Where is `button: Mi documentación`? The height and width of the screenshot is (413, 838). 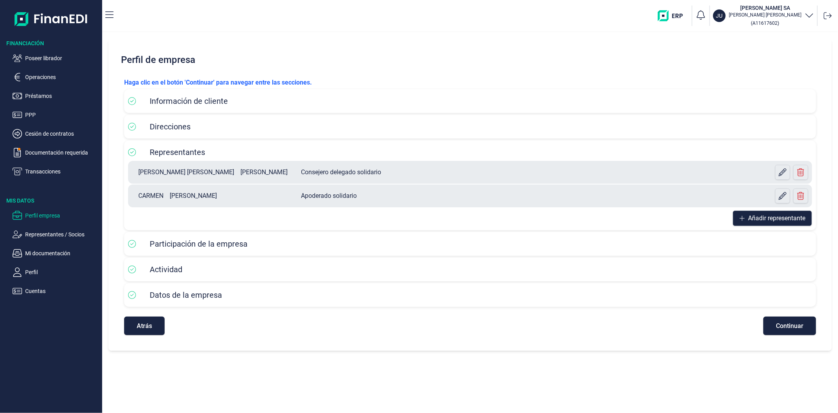
button: Mi documentación is located at coordinates (56, 253).